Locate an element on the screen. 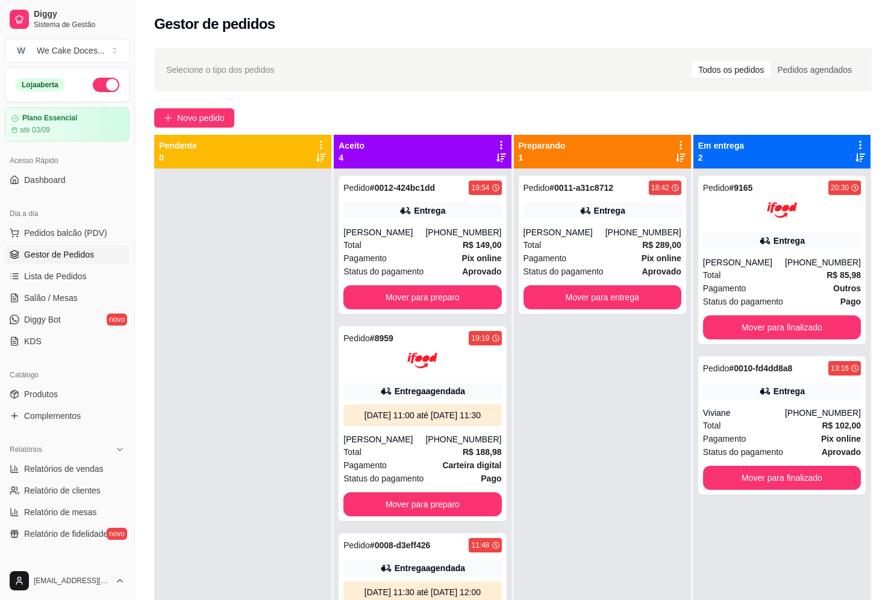 The width and height of the screenshot is (891, 600). div: 13:16 is located at coordinates (839, 369).